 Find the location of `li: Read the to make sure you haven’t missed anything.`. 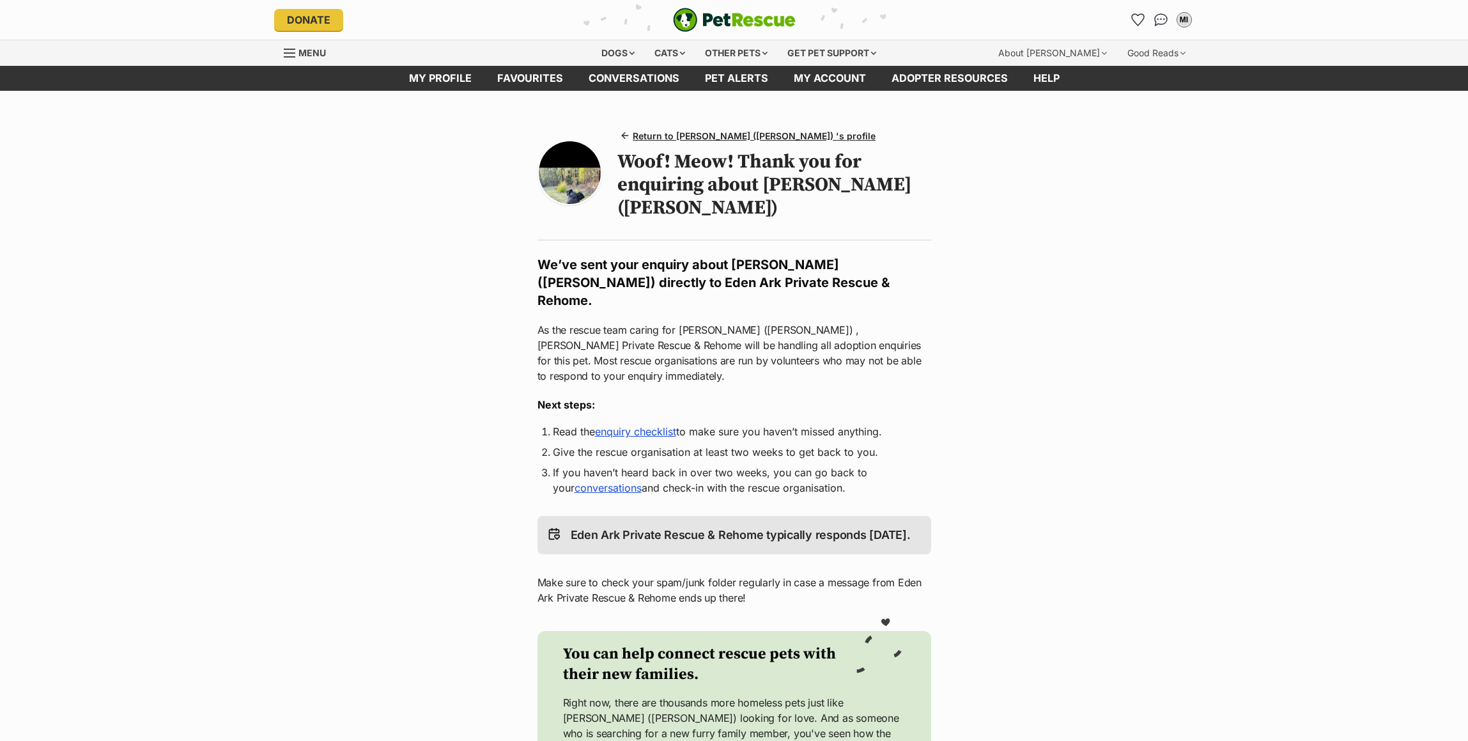

li: Read the to make sure you haven’t missed anything. is located at coordinates (735, 431).